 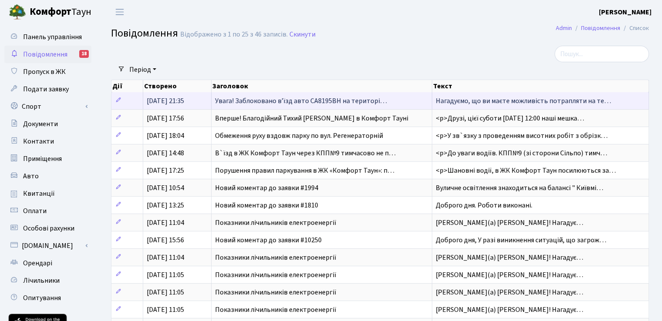 I want to click on a: Admin, so click(x=563, y=28).